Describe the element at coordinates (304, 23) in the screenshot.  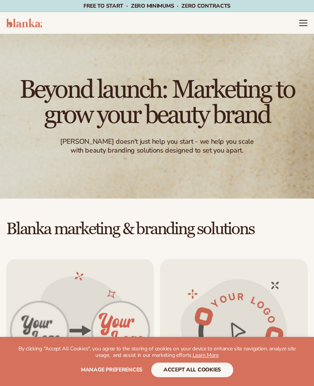
I see `summary: Menu` at that location.